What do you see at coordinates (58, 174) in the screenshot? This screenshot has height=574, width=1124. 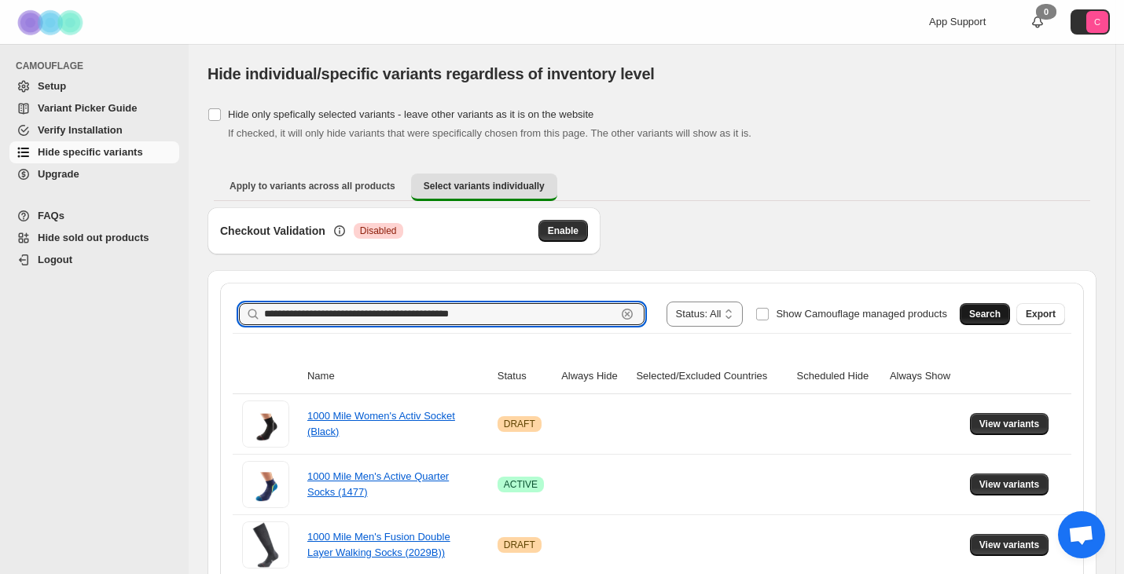 I see `span: Upgrade` at bounding box center [58, 174].